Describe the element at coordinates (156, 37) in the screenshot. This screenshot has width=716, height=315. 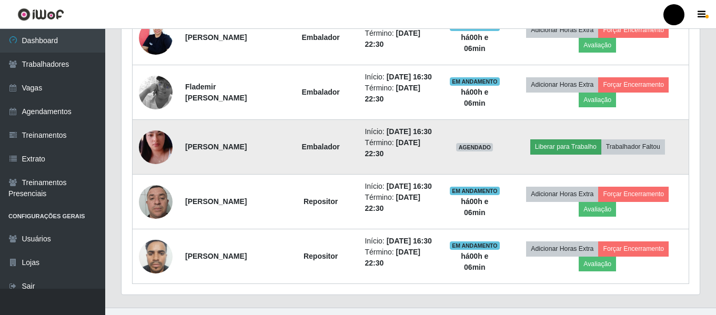
I see `img: 1705883176470.jpeg` at that location.